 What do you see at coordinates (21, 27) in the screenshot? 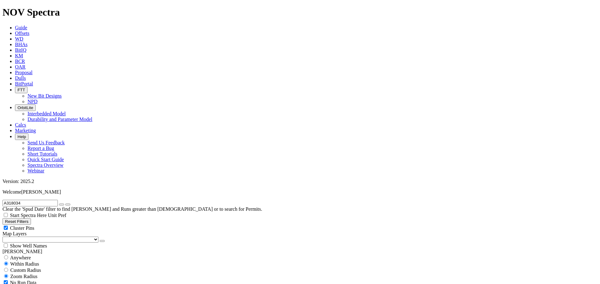
I see `span: Guide` at bounding box center [21, 27].